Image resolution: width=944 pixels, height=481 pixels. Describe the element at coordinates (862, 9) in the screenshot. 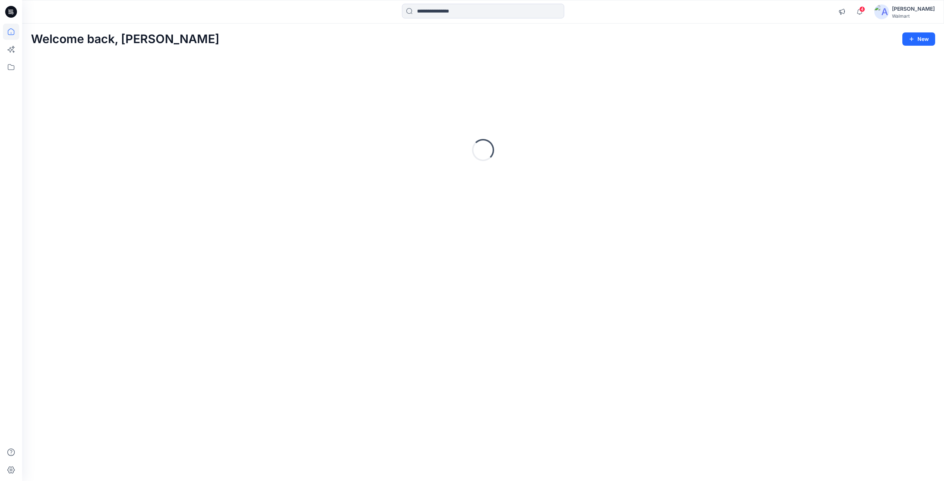

I see `span: 4` at that location.